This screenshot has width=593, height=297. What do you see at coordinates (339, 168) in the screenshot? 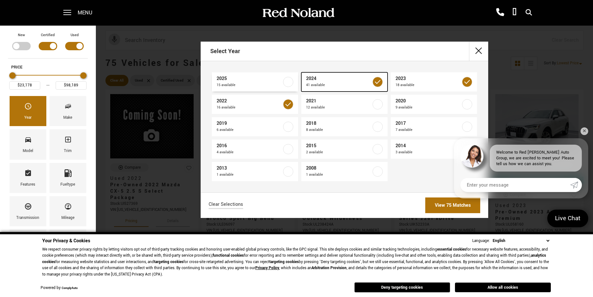
I see `span: 2008` at bounding box center [339, 168].